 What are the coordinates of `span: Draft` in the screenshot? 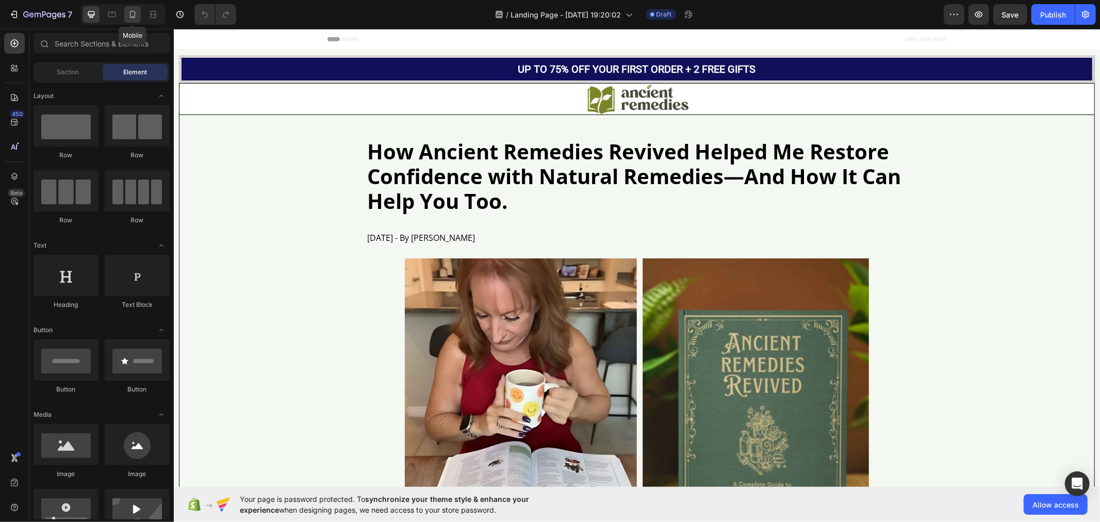 It's located at (664, 14).